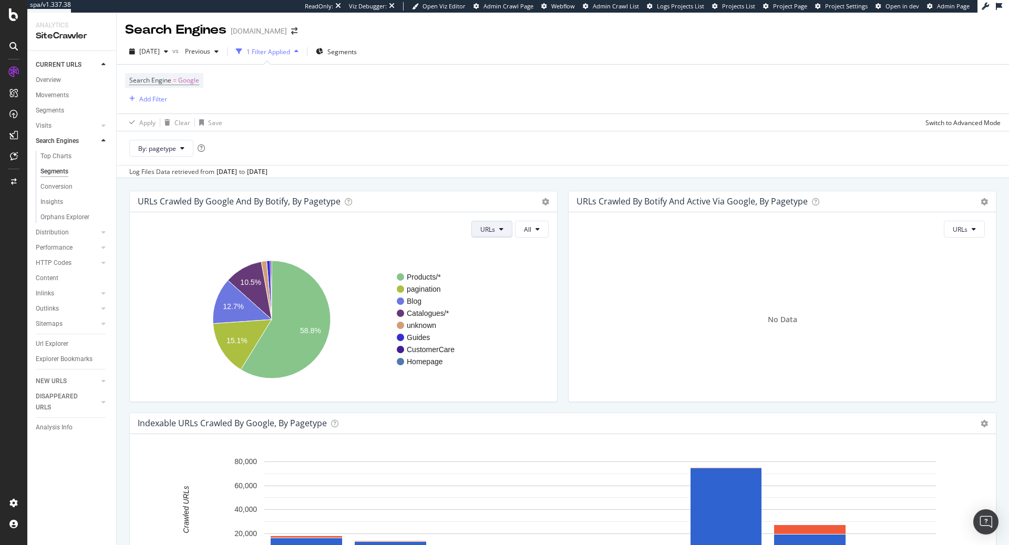 This screenshot has height=545, width=1009. What do you see at coordinates (67, 232) in the screenshot?
I see `a: Distribution` at bounding box center [67, 232].